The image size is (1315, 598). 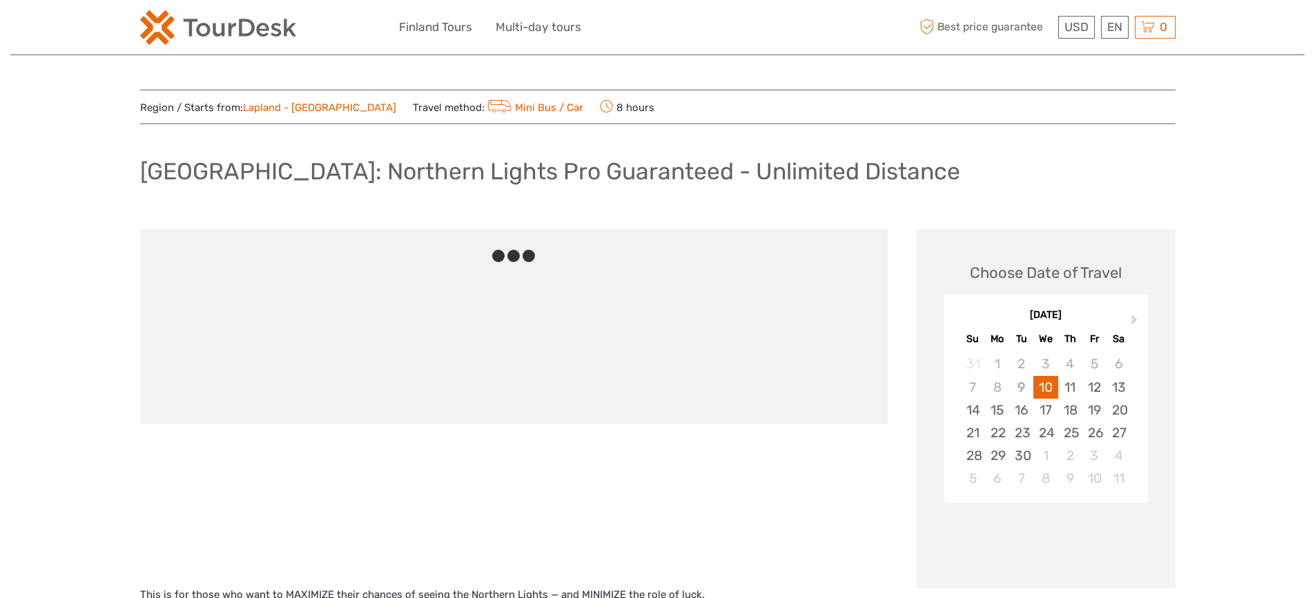 I want to click on div: Choose Thursday, September 18th, 2025, so click(x=1070, y=410).